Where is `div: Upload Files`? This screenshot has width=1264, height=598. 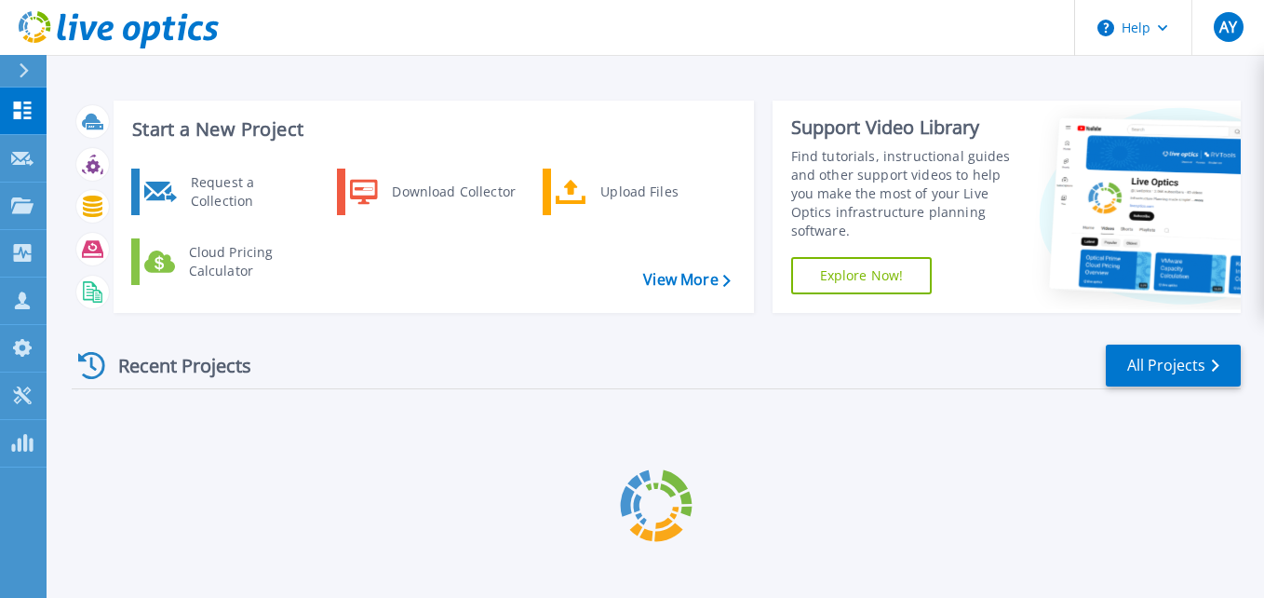
div: Upload Files is located at coordinates (660, 192).